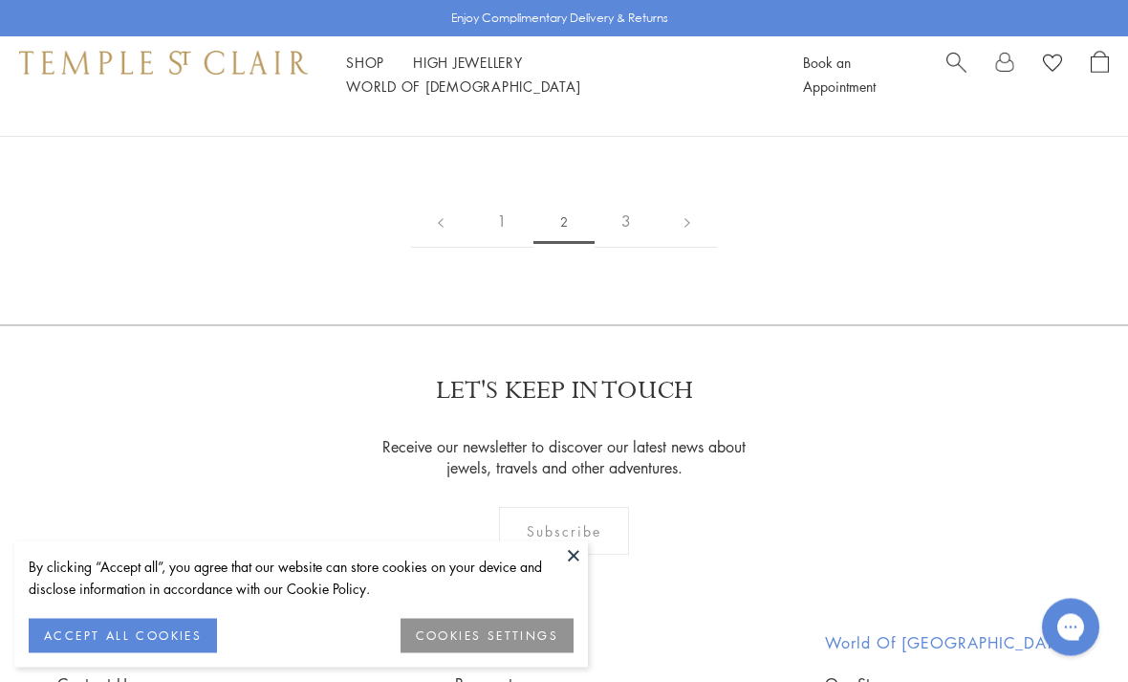 This screenshot has height=682, width=1128. What do you see at coordinates (626, 222) in the screenshot?
I see `a: 3` at bounding box center [626, 222].